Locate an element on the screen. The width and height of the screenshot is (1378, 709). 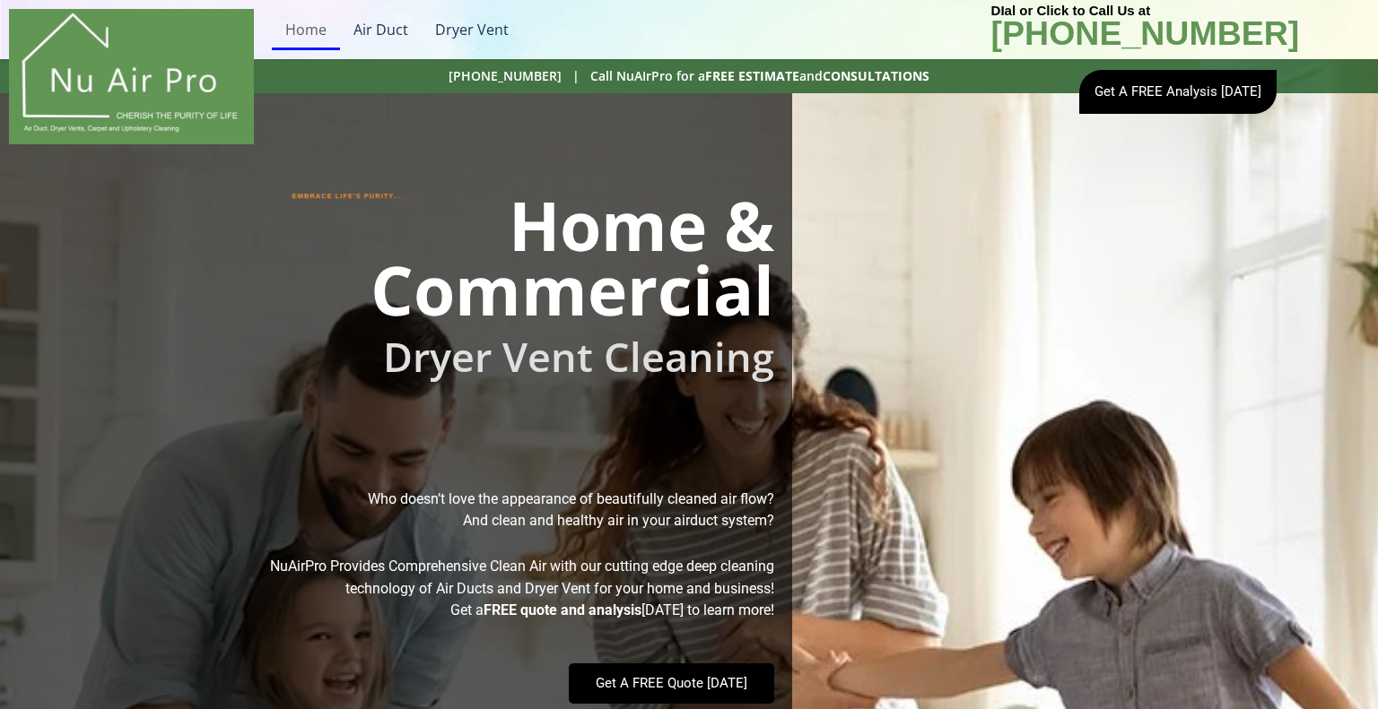
b: CONSULTATIONS is located at coordinates (875, 75).